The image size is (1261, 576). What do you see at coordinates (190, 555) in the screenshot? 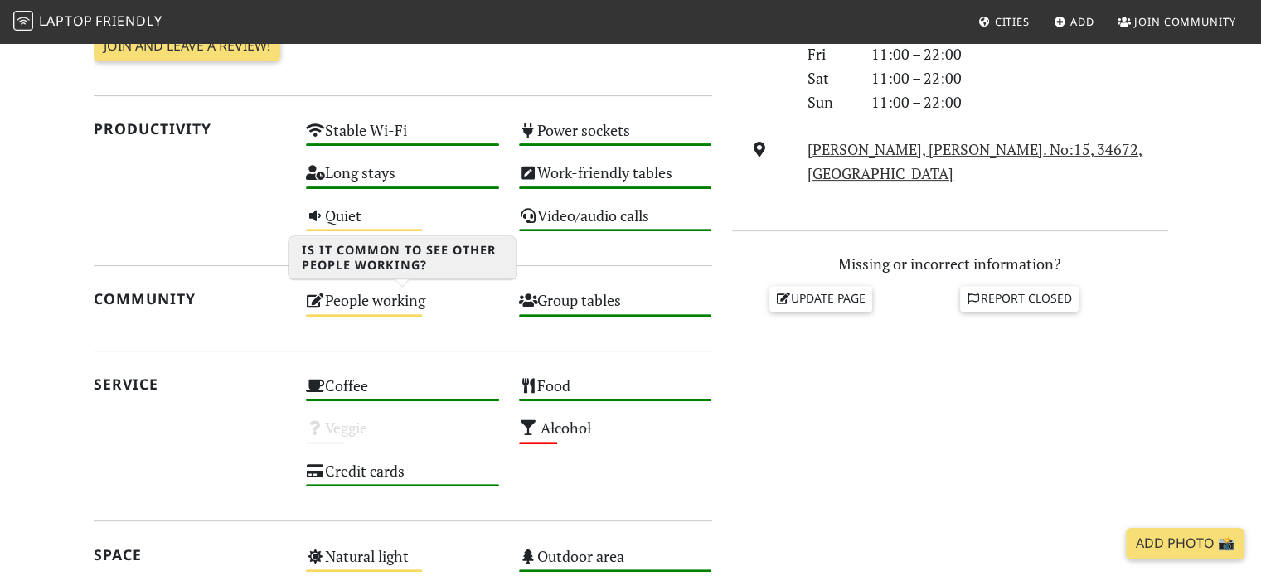
I see `h2: Space` at bounding box center [190, 555].